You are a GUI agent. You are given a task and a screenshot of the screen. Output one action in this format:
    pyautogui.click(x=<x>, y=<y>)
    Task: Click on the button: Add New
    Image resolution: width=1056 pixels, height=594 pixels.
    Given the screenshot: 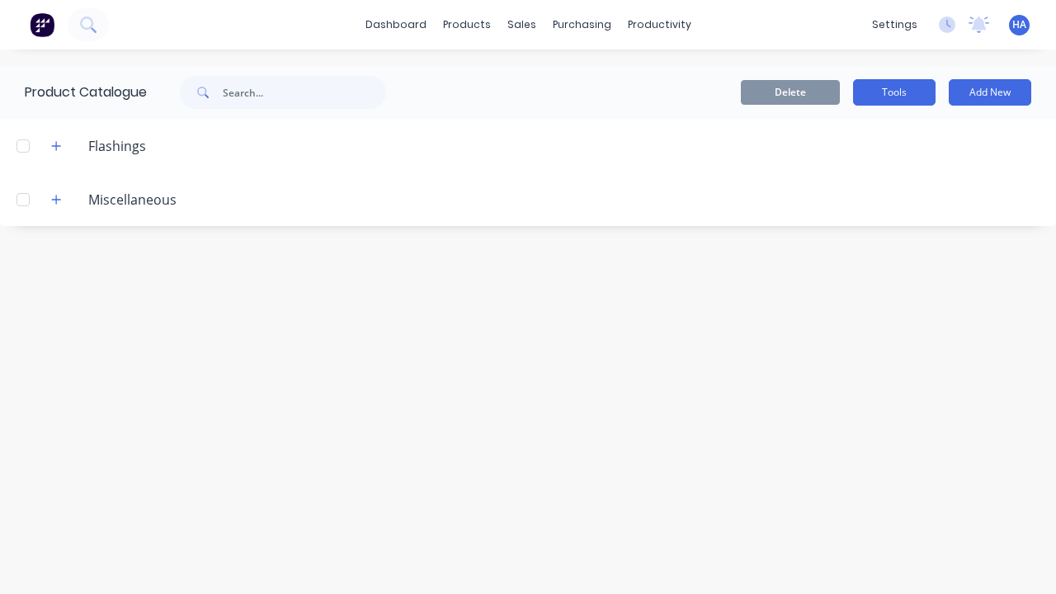 What is the action you would take?
    pyautogui.click(x=990, y=92)
    